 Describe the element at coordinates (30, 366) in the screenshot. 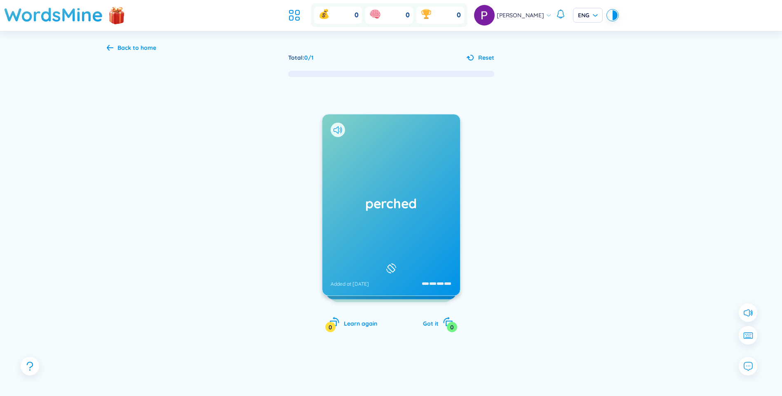

I see `span: question` at that location.